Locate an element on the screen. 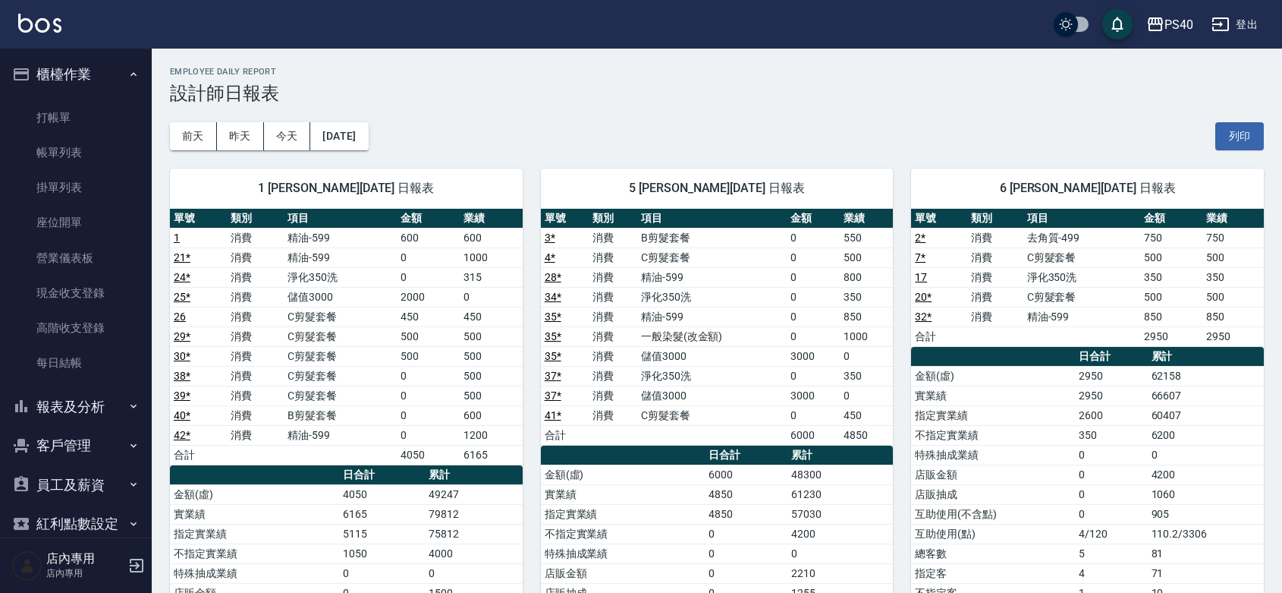 Image resolution: width=1282 pixels, height=593 pixels. td: 61230 is located at coordinates (840, 494).